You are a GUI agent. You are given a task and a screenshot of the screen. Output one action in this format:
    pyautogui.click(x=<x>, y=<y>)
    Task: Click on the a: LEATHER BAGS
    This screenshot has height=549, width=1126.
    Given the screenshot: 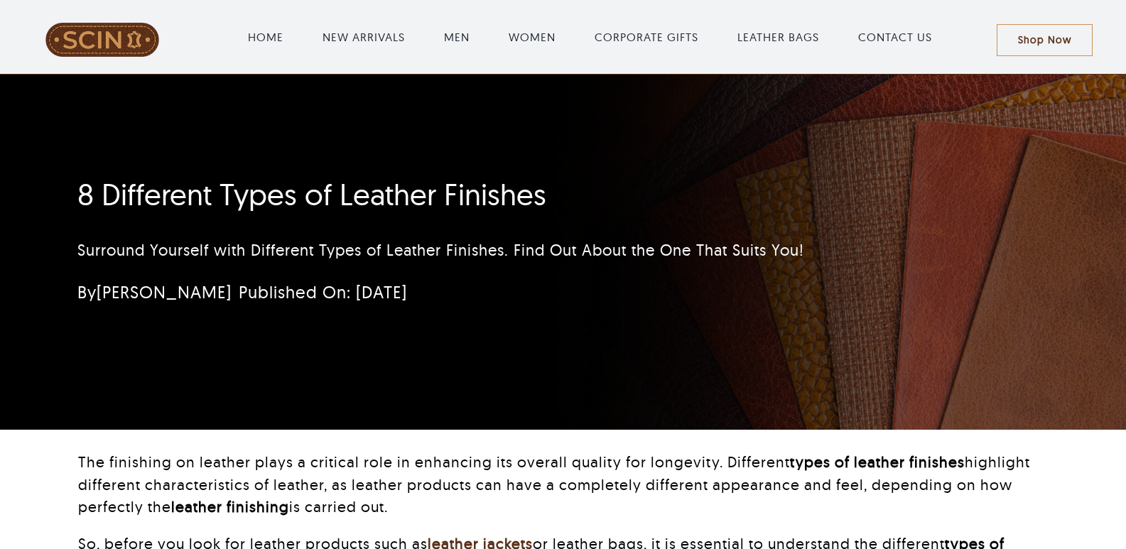 What is the action you would take?
    pyautogui.click(x=778, y=37)
    